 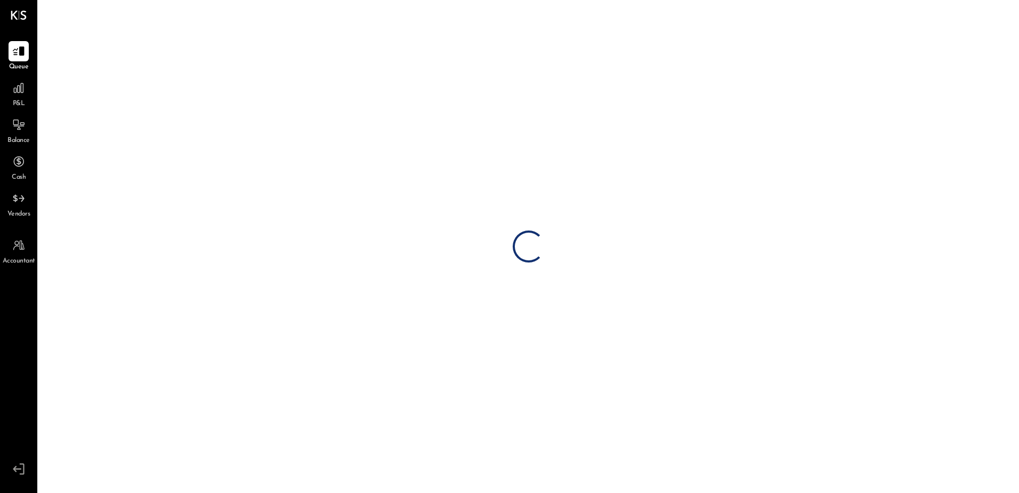 I want to click on a: Vendors, so click(x=19, y=204).